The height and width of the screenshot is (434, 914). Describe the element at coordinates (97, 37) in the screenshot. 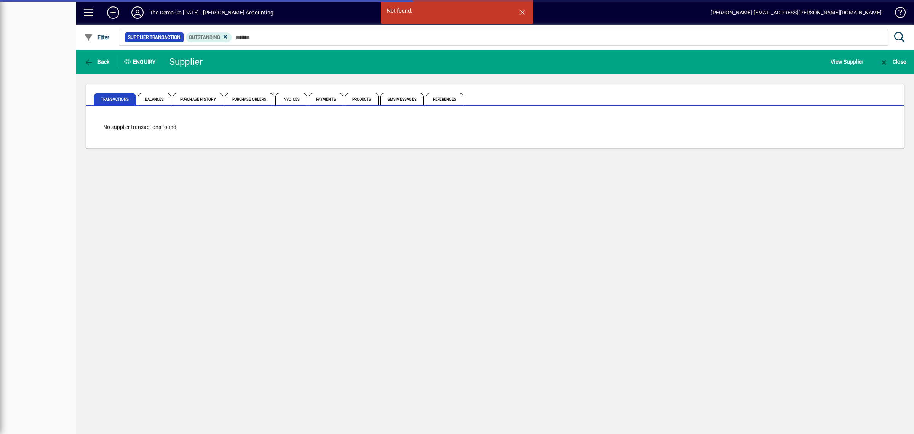

I see `button: Filter` at that location.